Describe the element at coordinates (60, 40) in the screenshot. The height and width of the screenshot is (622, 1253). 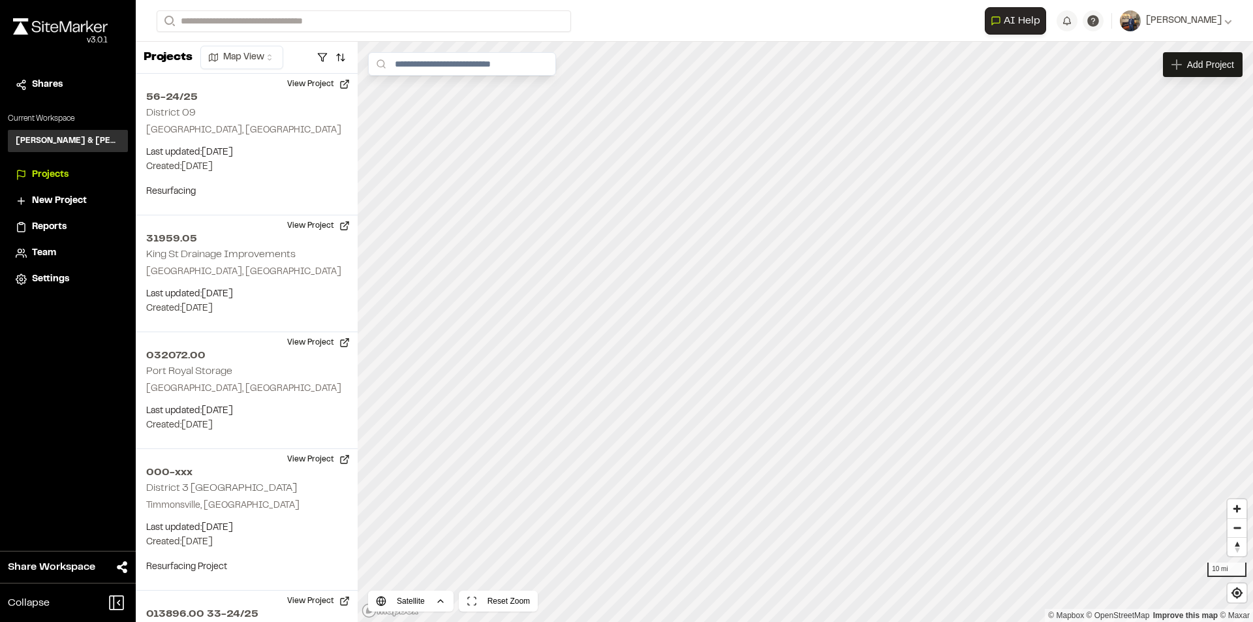
I see `div: Oh geez...please don't...` at that location.